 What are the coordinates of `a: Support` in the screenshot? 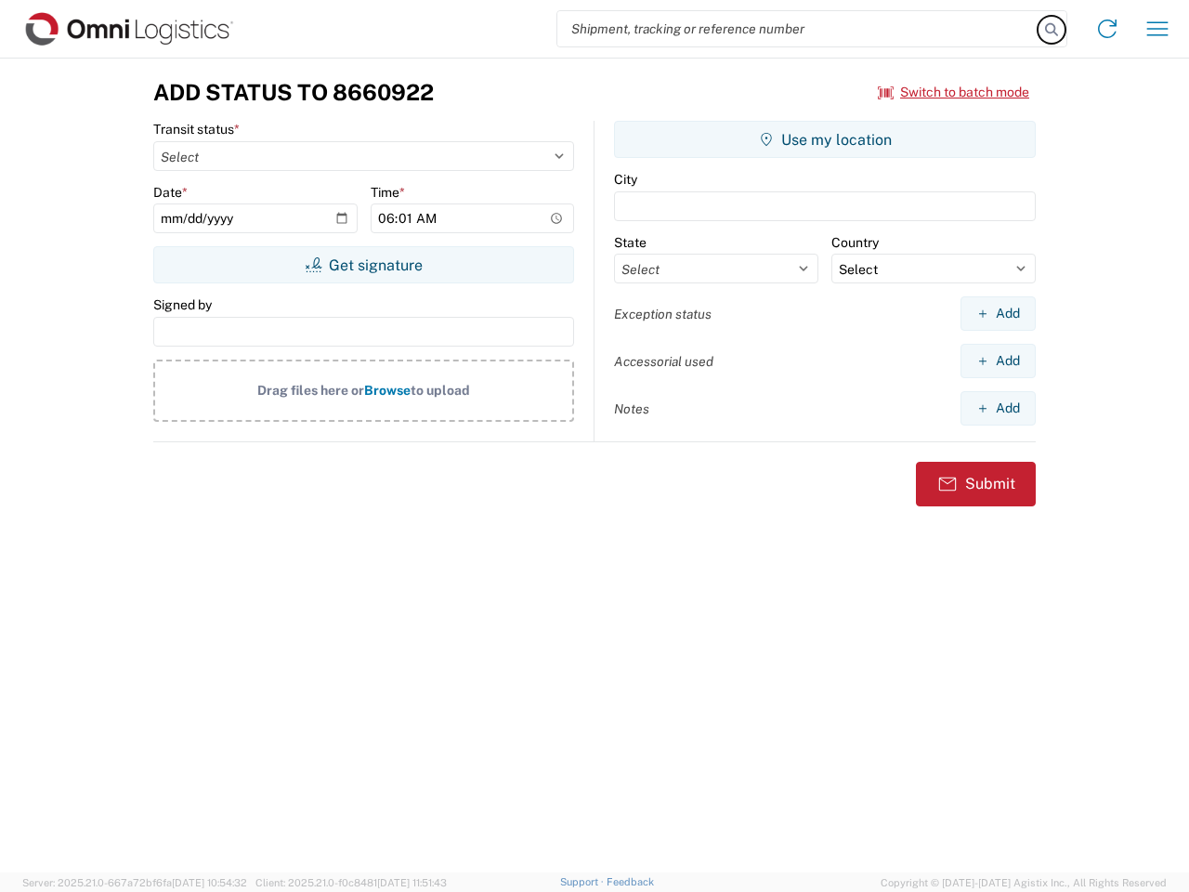 It's located at (583, 882).